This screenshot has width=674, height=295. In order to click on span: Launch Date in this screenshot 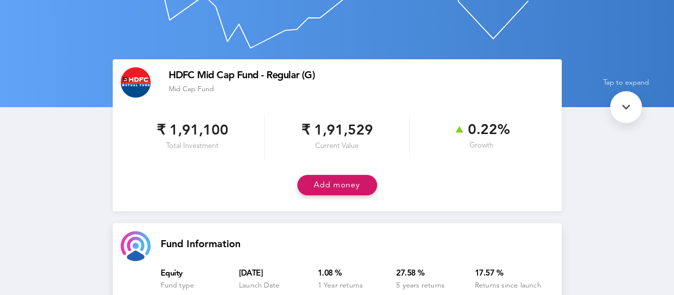, I will do `click(259, 286)`.